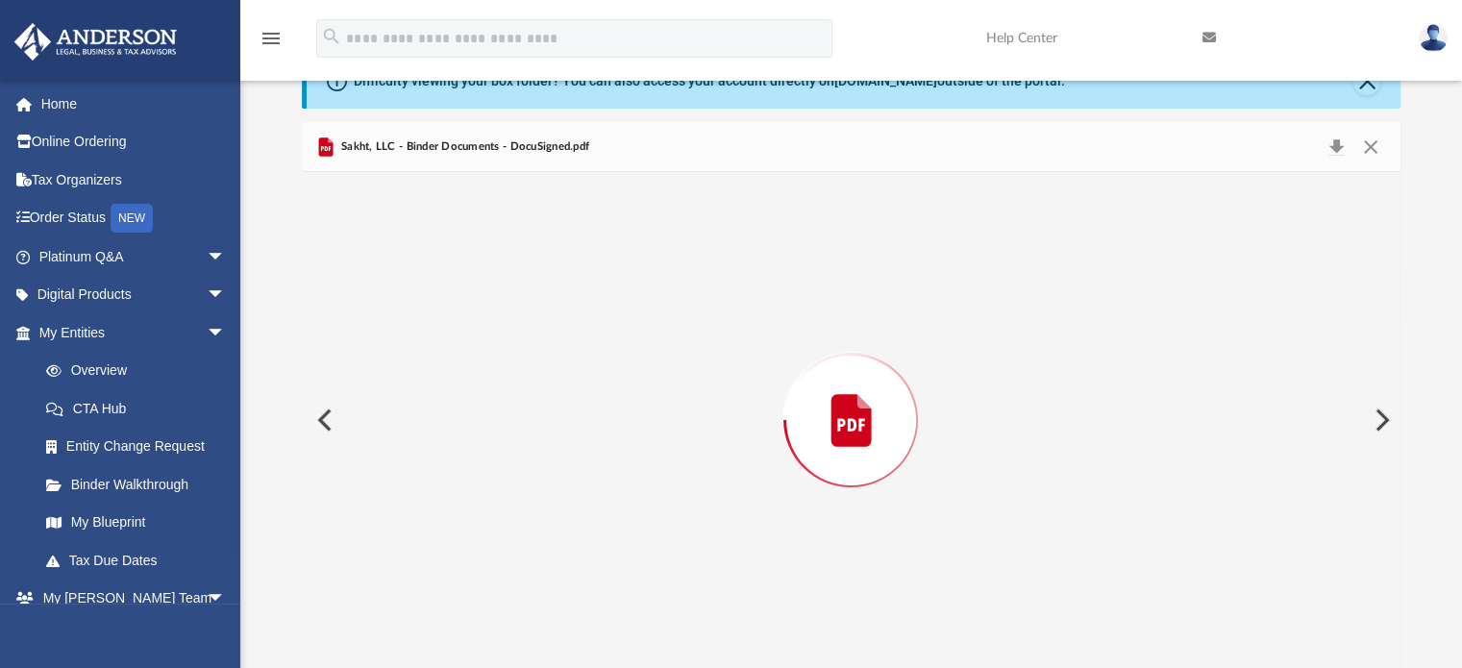  What do you see at coordinates (323, 420) in the screenshot?
I see `button: Previous File` at bounding box center [323, 420].